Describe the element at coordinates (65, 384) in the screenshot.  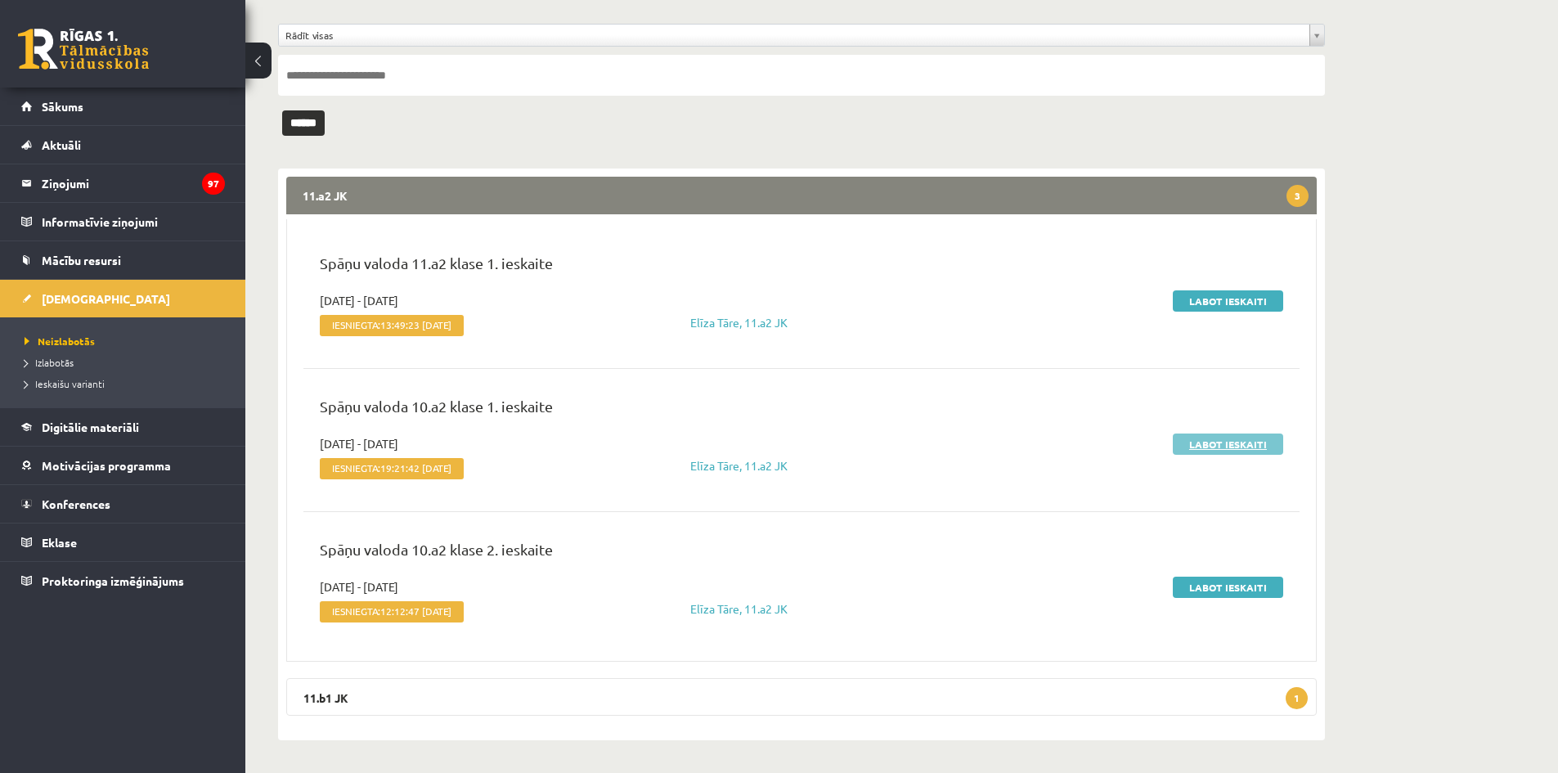
I see `span: Ieskaišu varianti` at that location.